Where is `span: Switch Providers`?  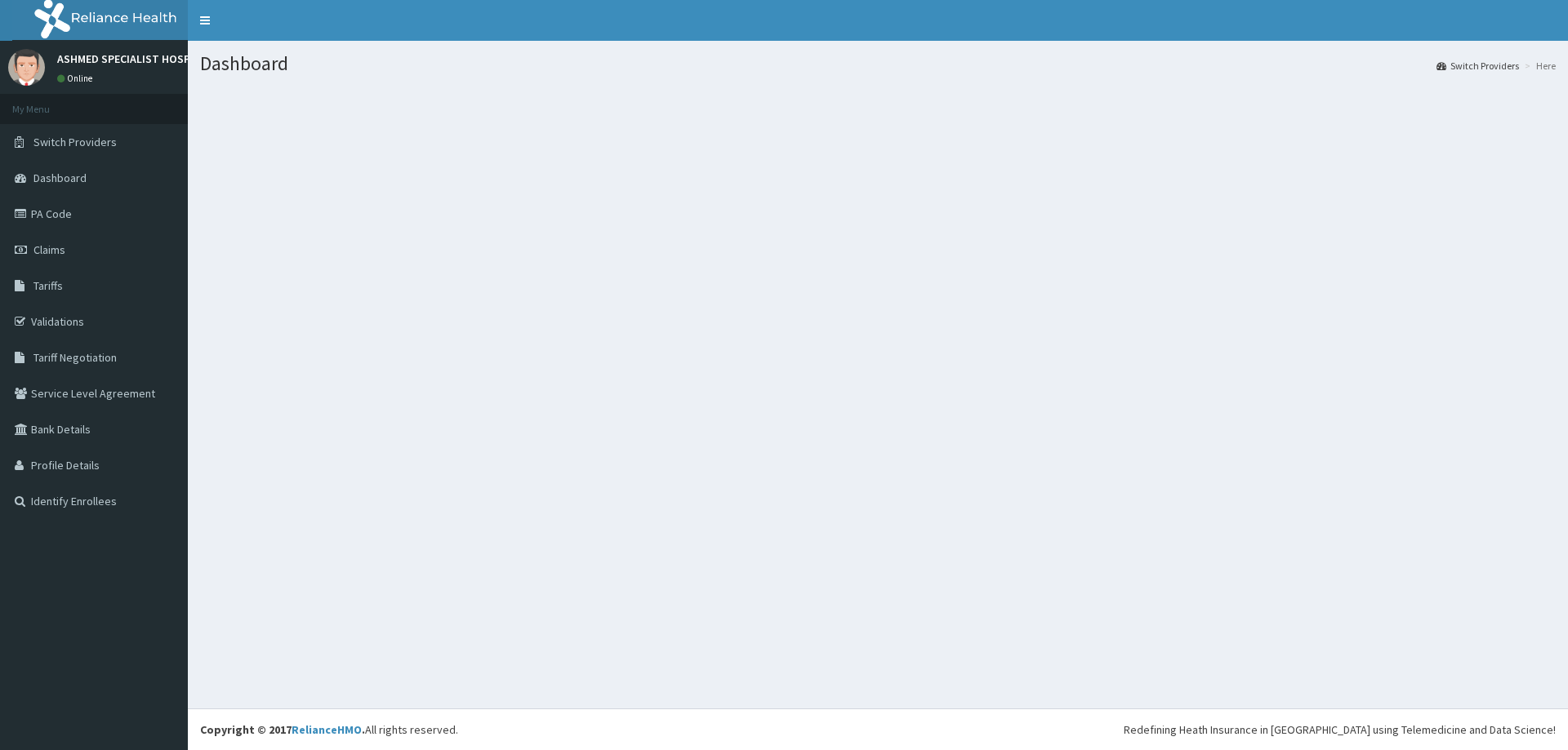
span: Switch Providers is located at coordinates (75, 142).